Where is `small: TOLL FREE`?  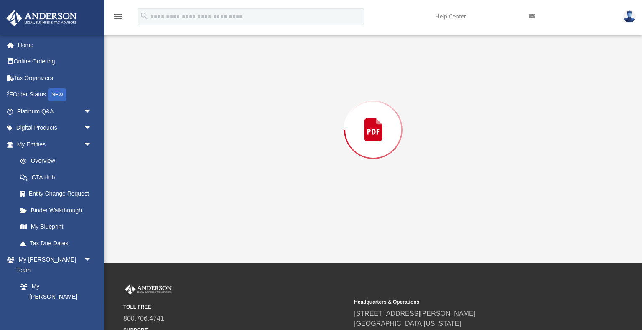 small: TOLL FREE is located at coordinates (236, 308).